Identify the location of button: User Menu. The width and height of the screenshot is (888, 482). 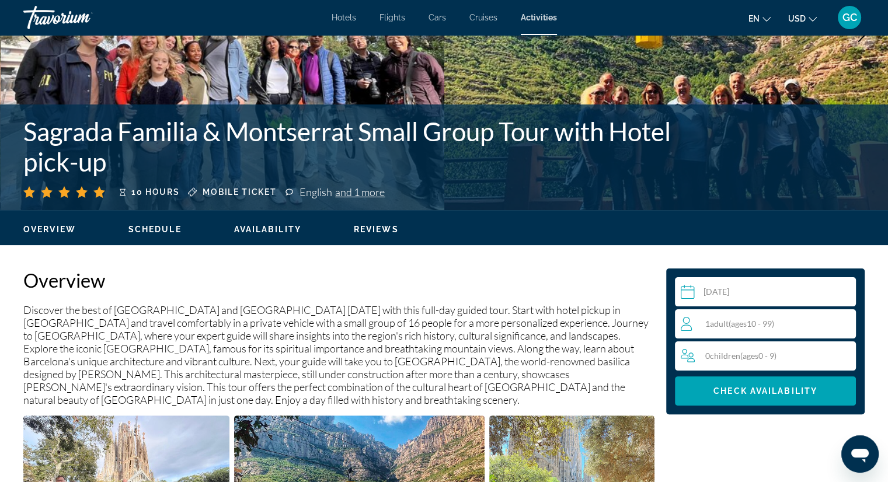
(849, 18).